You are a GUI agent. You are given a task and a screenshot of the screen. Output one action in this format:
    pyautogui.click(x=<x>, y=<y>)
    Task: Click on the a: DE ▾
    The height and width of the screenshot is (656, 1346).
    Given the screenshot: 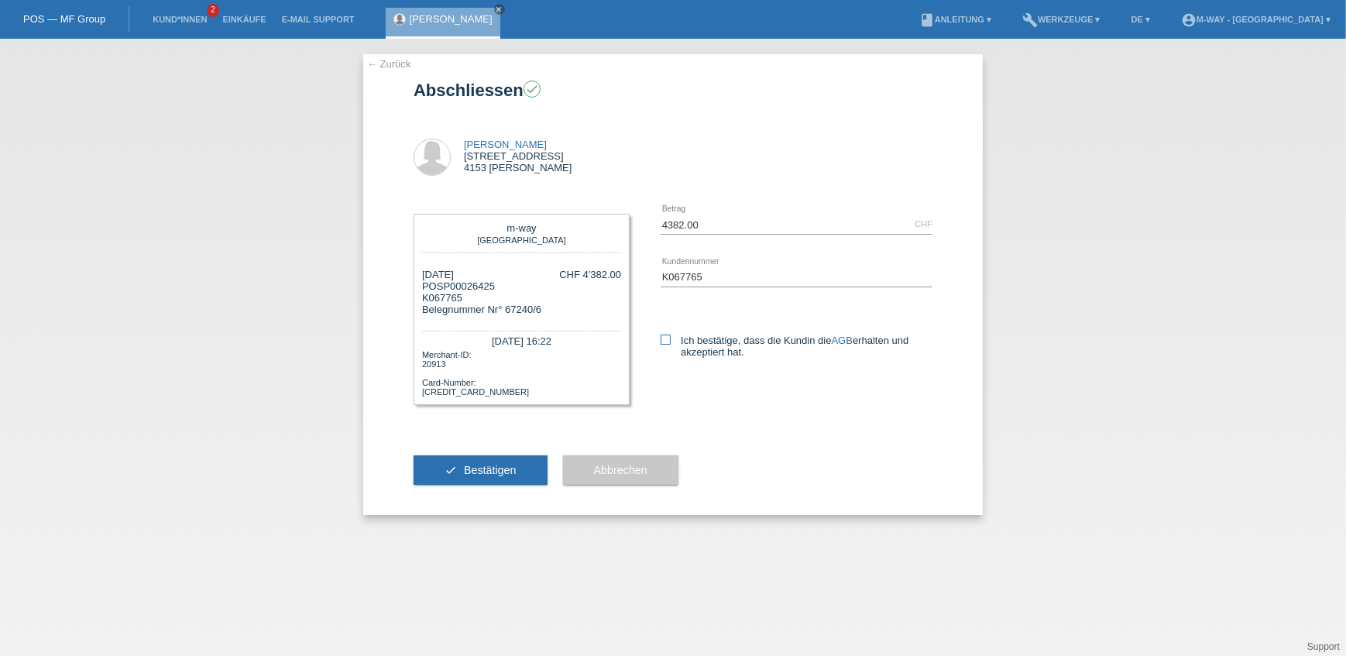 What is the action you would take?
    pyautogui.click(x=1141, y=19)
    